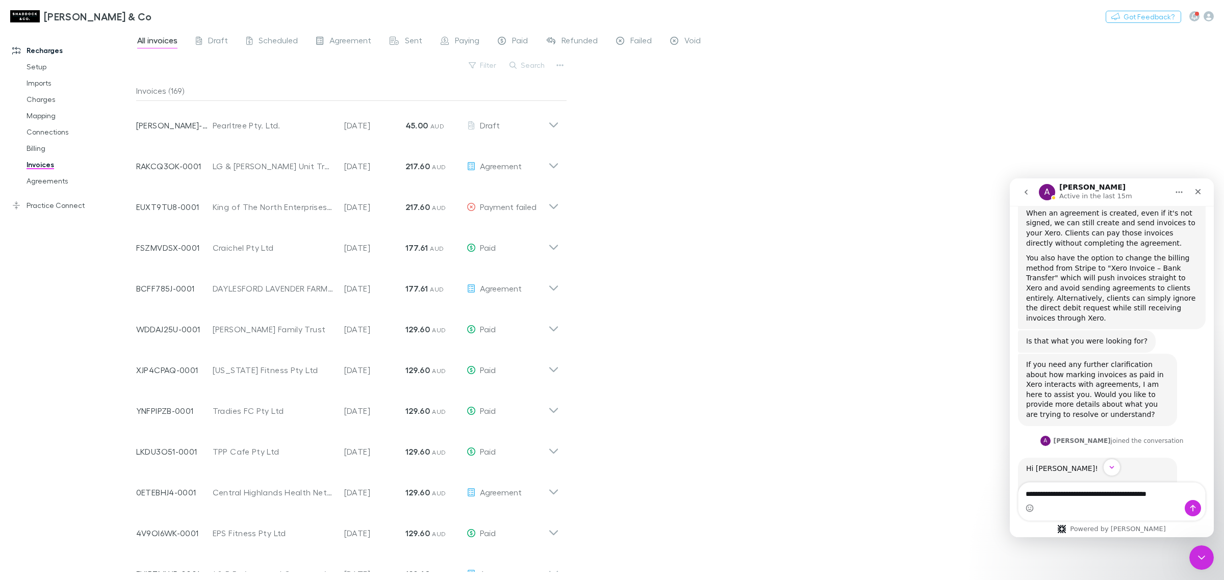  I want to click on span: Scheduled, so click(278, 42).